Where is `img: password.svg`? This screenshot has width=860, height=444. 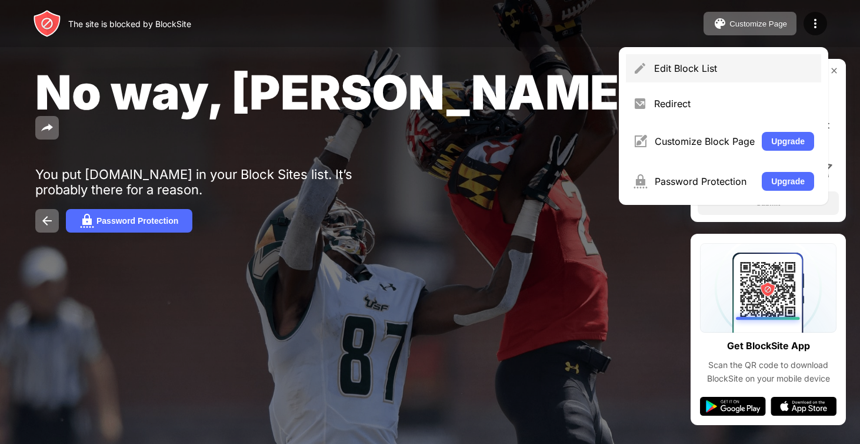 img: password.svg is located at coordinates (87, 221).